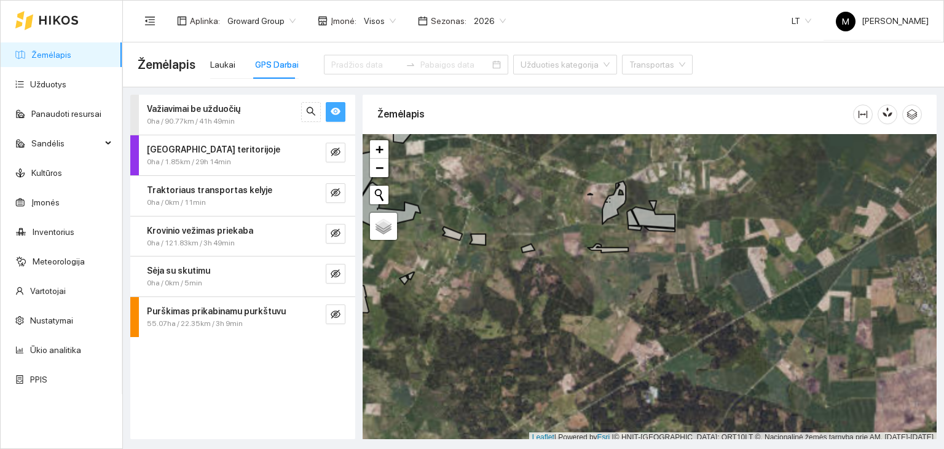  What do you see at coordinates (449, 21) in the screenshot?
I see `span: Sezonas :` at bounding box center [449, 21].